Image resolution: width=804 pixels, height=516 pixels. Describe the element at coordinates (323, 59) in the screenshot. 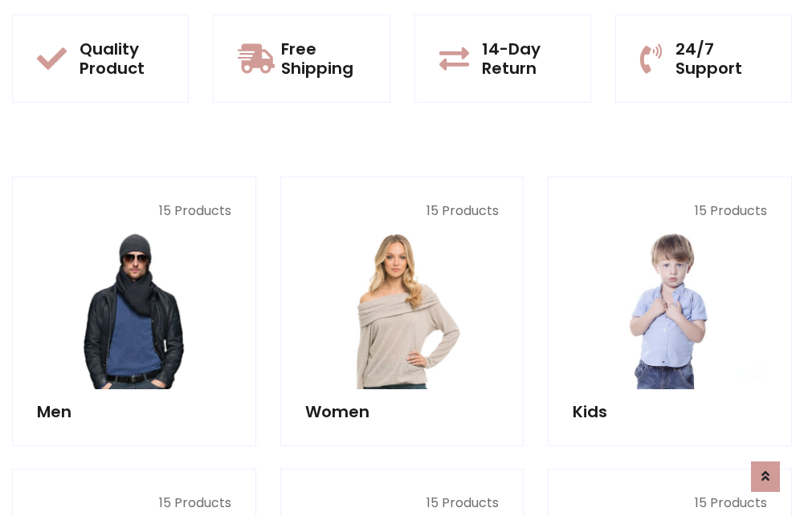

I see `h5: Free Shipping` at that location.